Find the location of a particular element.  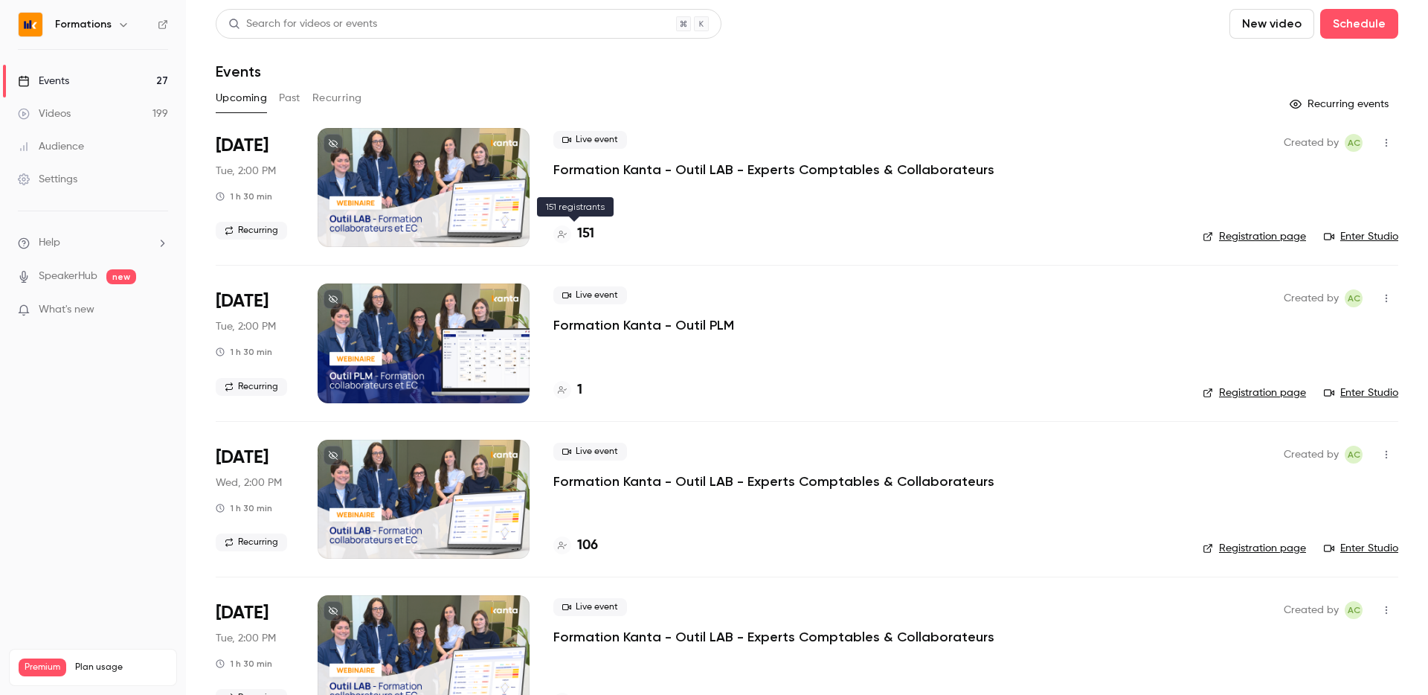

button: Past is located at coordinates (289, 98).